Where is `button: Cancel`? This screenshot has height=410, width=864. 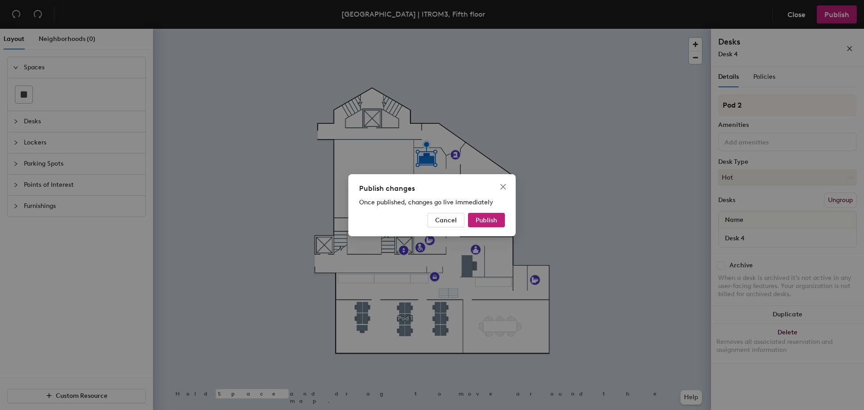
button: Cancel is located at coordinates (446, 220).